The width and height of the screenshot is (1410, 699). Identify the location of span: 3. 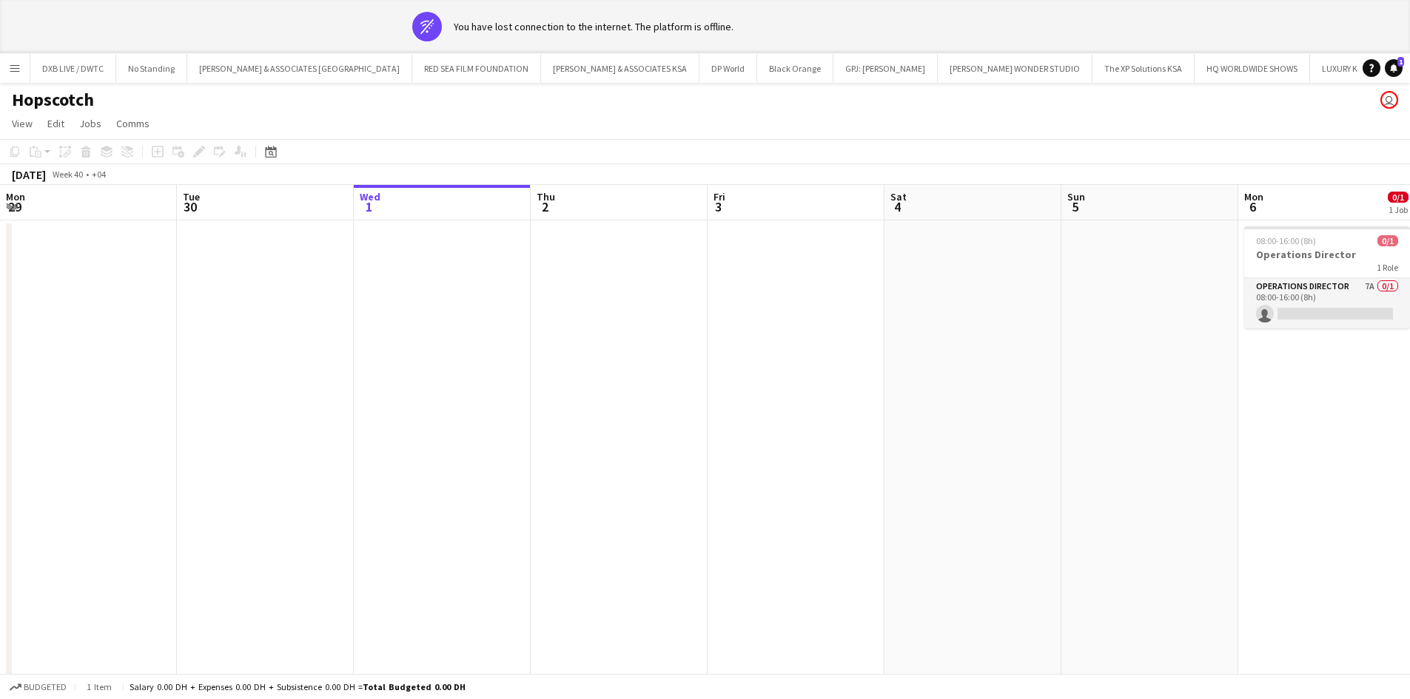
(718, 206).